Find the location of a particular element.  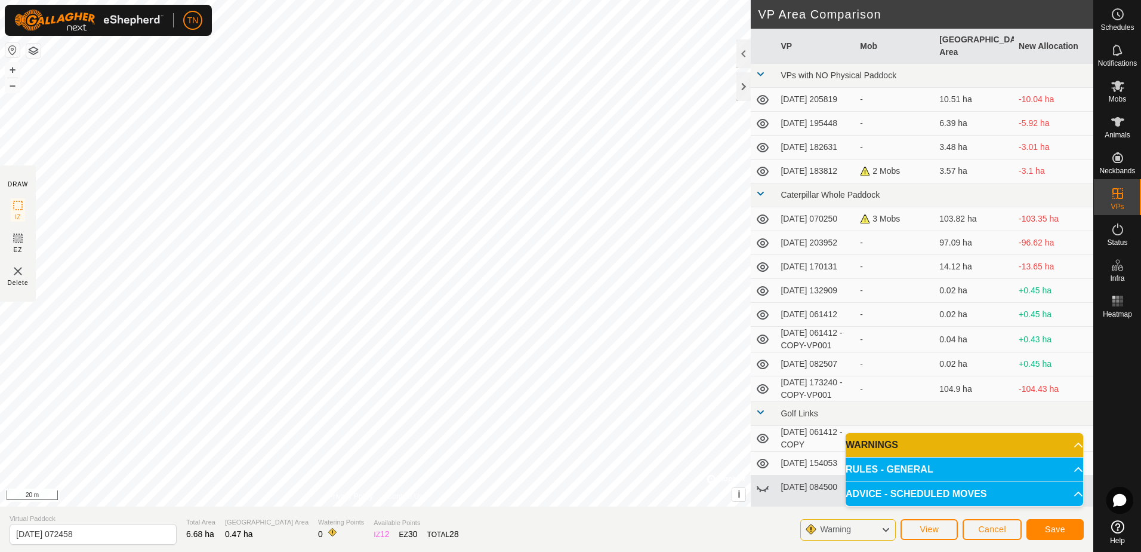

span: VPs with NO Physical Paddock is located at coordinates (839, 75).